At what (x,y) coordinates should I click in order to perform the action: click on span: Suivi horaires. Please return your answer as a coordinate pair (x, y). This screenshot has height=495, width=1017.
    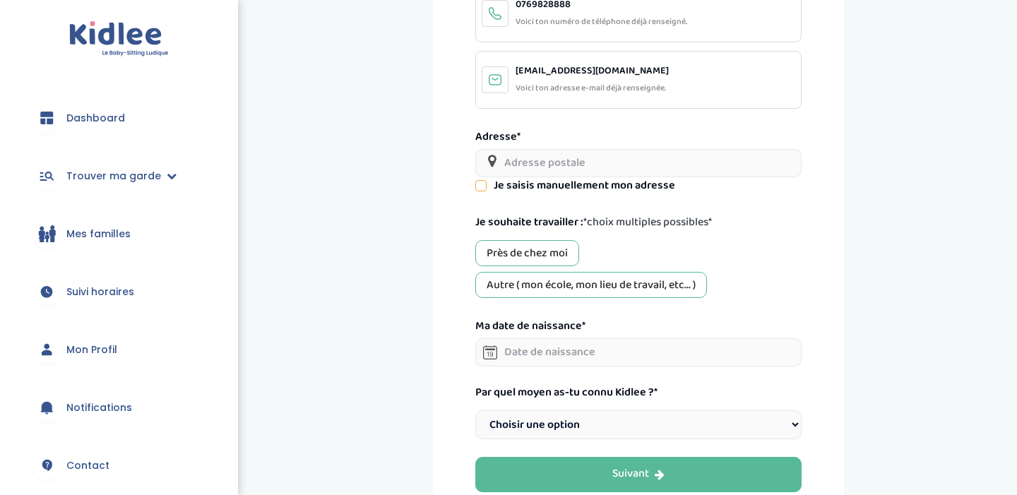
    Looking at the image, I should click on (100, 292).